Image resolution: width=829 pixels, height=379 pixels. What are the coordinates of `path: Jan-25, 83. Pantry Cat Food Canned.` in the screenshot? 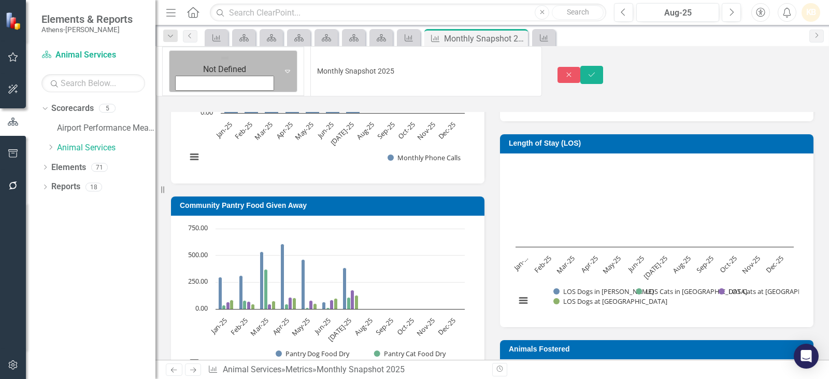 It's located at (232, 305).